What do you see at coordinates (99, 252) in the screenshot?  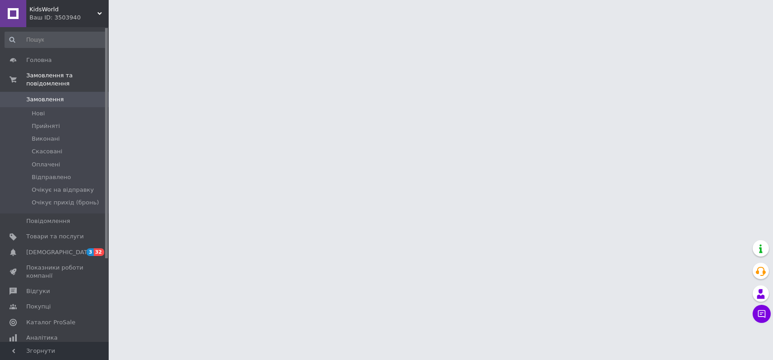 I see `span: 32` at bounding box center [99, 252].